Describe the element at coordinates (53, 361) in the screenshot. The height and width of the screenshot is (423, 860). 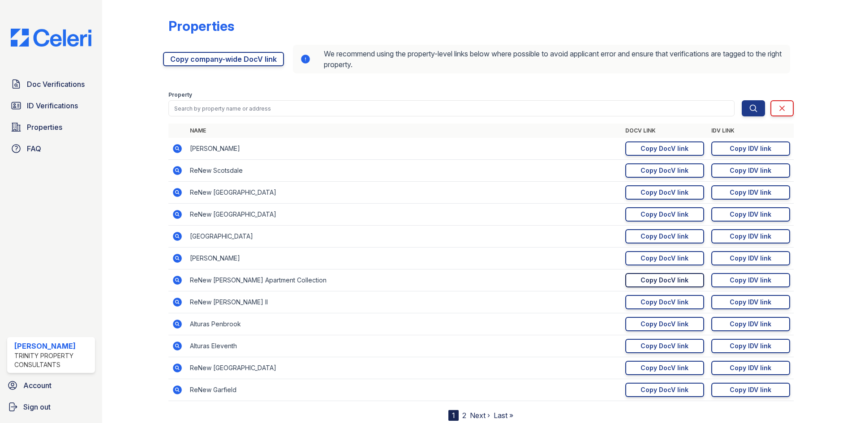
I see `div: Trinity Property Consultants` at that location.